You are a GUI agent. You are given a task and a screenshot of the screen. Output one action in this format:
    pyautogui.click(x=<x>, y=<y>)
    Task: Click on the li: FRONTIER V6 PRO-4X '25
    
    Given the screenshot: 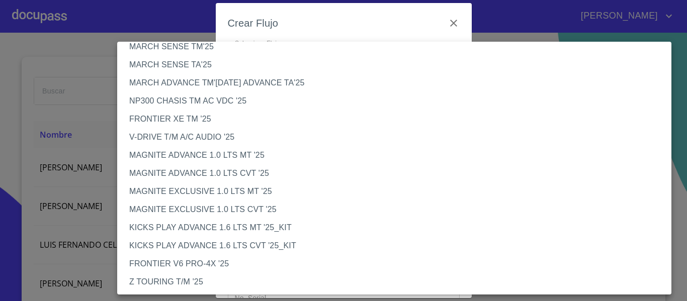 What is the action you would take?
    pyautogui.click(x=398, y=264)
    